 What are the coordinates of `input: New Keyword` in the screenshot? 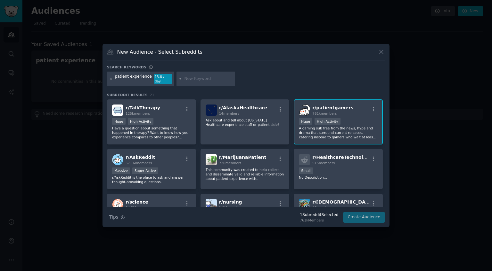 It's located at (208, 79).